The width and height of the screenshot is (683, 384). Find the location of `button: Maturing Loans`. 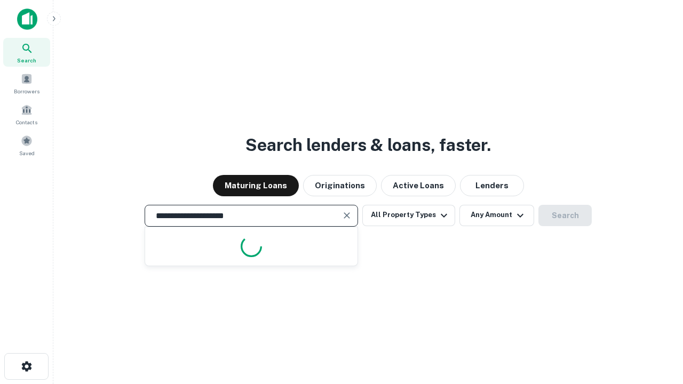

button: Maturing Loans is located at coordinates (255, 186).